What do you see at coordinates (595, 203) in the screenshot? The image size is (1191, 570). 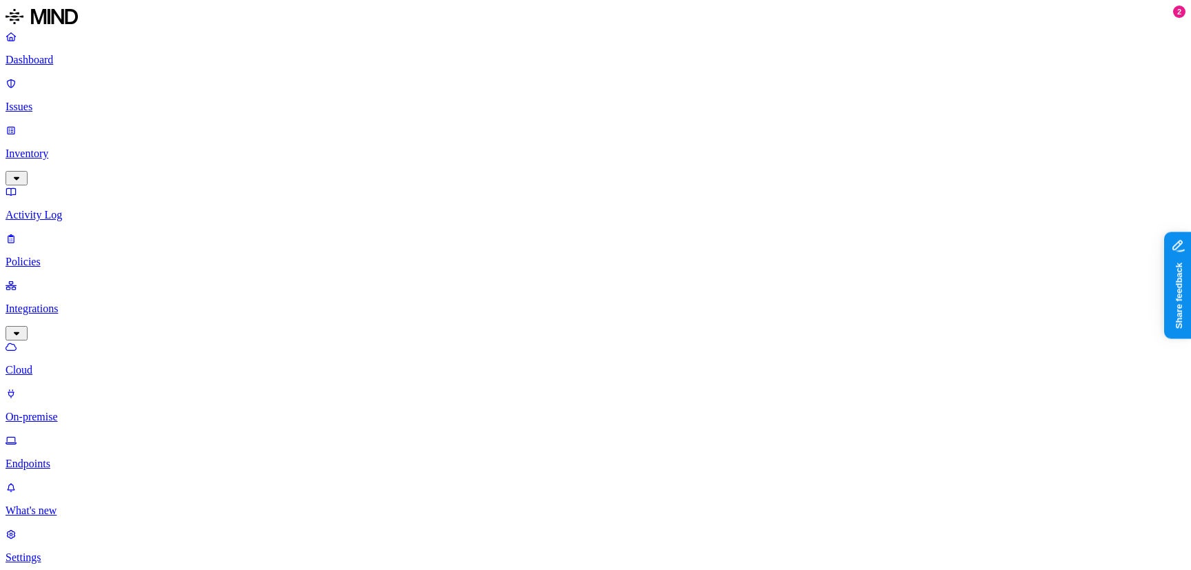 I see `a: Activity Log` at bounding box center [595, 203].